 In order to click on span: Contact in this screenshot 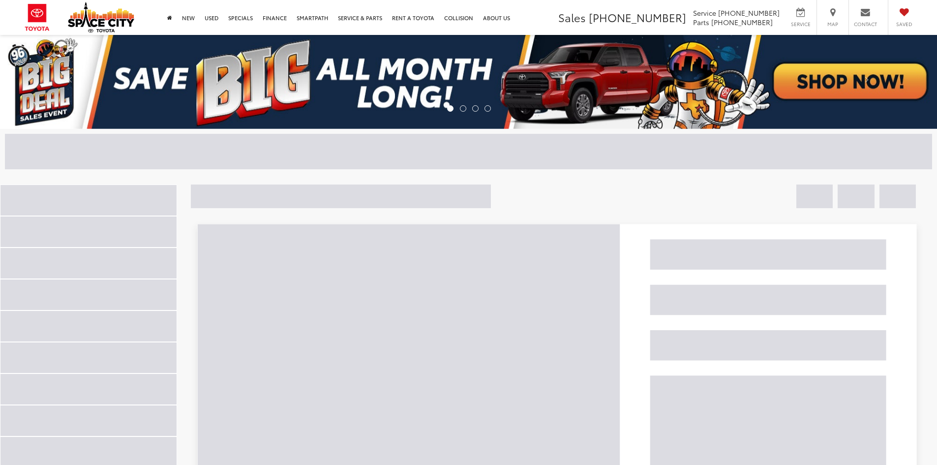, I will do `click(865, 24)`.